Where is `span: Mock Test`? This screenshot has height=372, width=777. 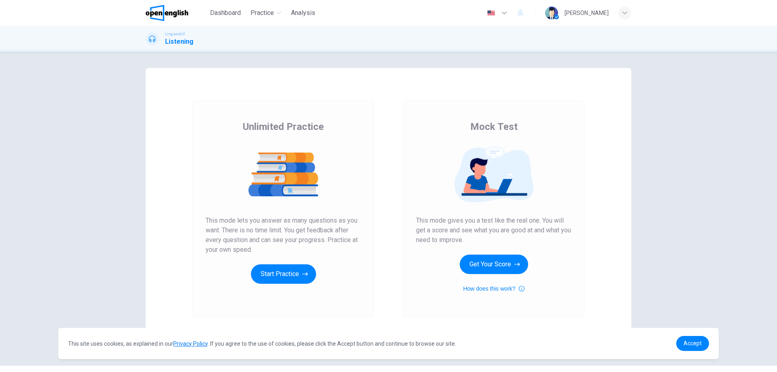
span: Mock Test is located at coordinates (494, 127).